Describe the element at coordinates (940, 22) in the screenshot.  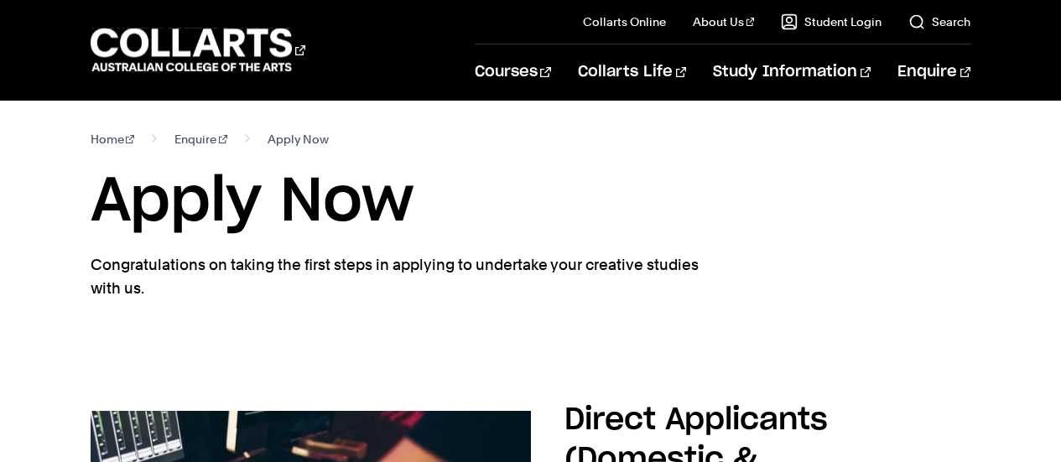
I see `a: Search` at that location.